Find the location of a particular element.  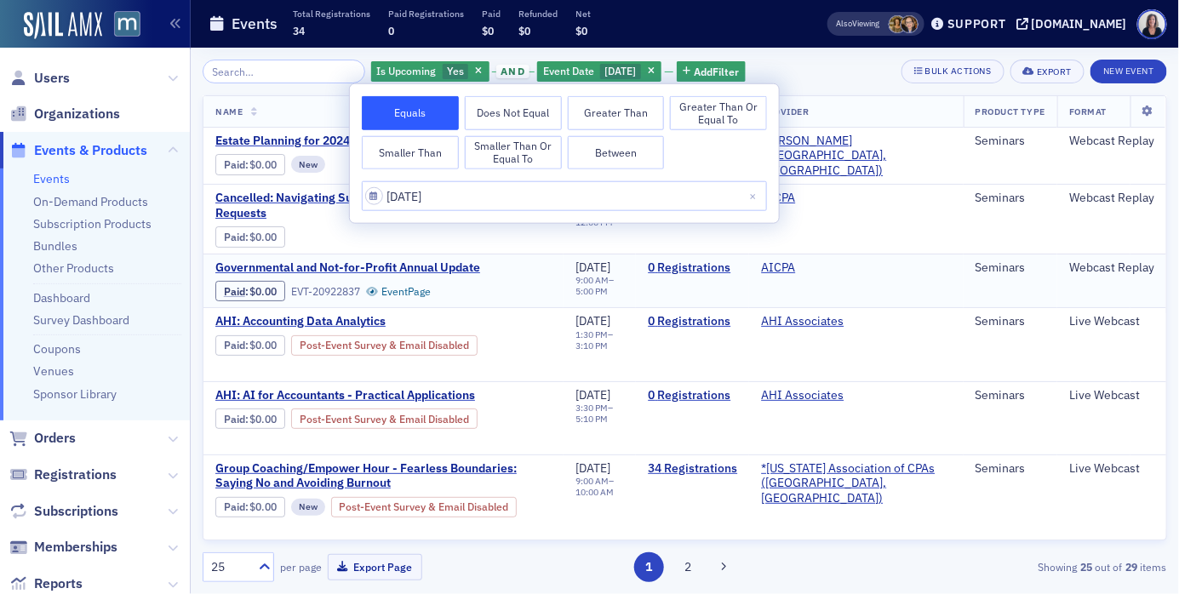

button: Greater Than is located at coordinates (616, 113).